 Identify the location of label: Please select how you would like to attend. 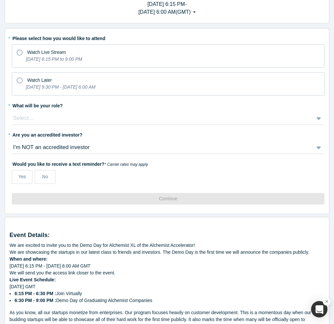
(168, 37).